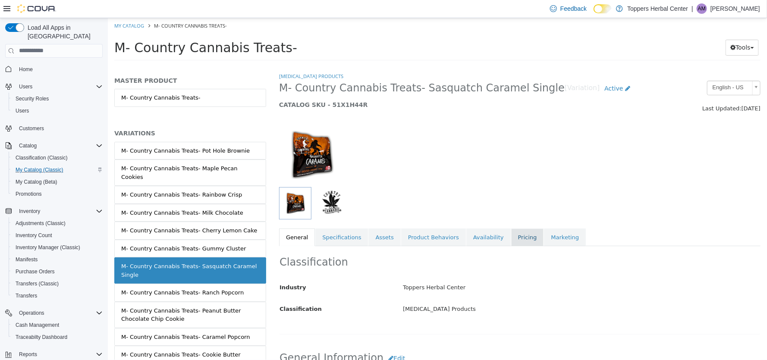 The image size is (767, 360). I want to click on button: Operations, so click(31, 313).